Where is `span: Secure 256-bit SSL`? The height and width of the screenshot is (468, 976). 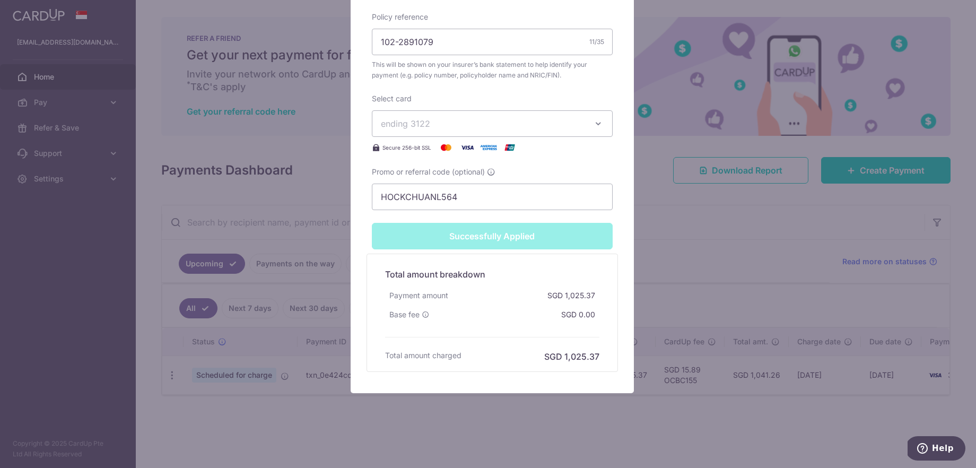 span: Secure 256-bit SSL is located at coordinates (407, 147).